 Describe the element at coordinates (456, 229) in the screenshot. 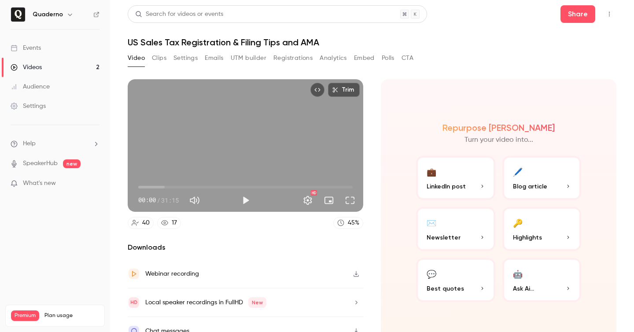

I see `button: ✉️Newsletter` at that location.